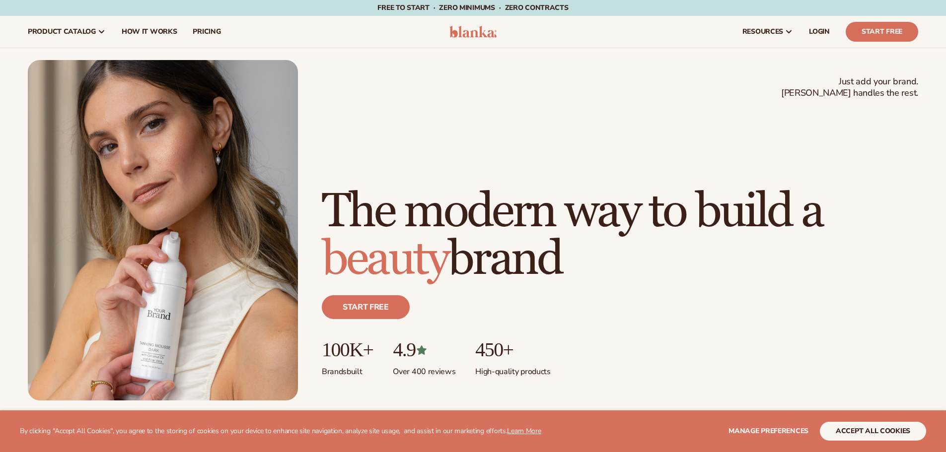  Describe the element at coordinates (819, 32) in the screenshot. I see `span: LOGIN` at that location.